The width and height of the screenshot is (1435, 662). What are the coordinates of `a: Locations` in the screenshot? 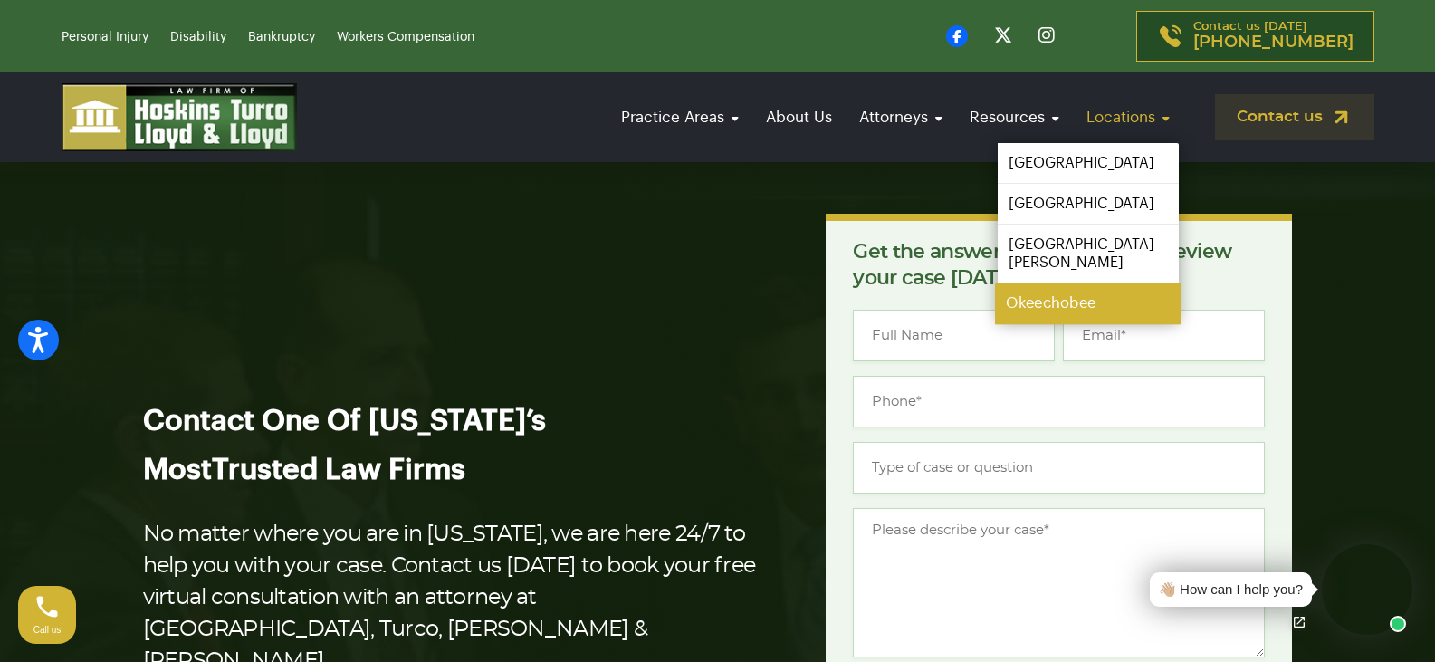 It's located at (1128, 117).